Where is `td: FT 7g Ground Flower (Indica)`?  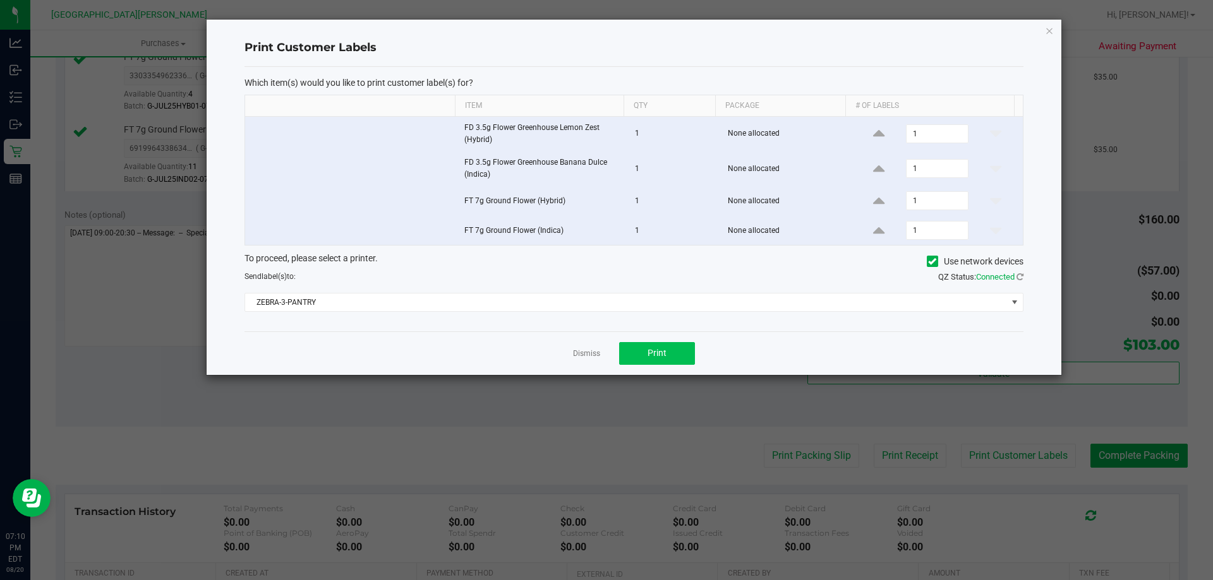 td: FT 7g Ground Flower (Indica) is located at coordinates (542, 231).